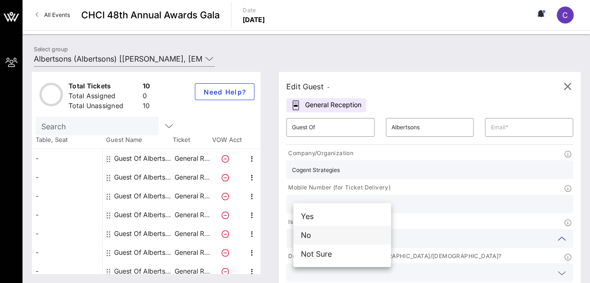  What do you see at coordinates (430, 127) in the screenshot?
I see `input: Last Name*` at bounding box center [430, 127].